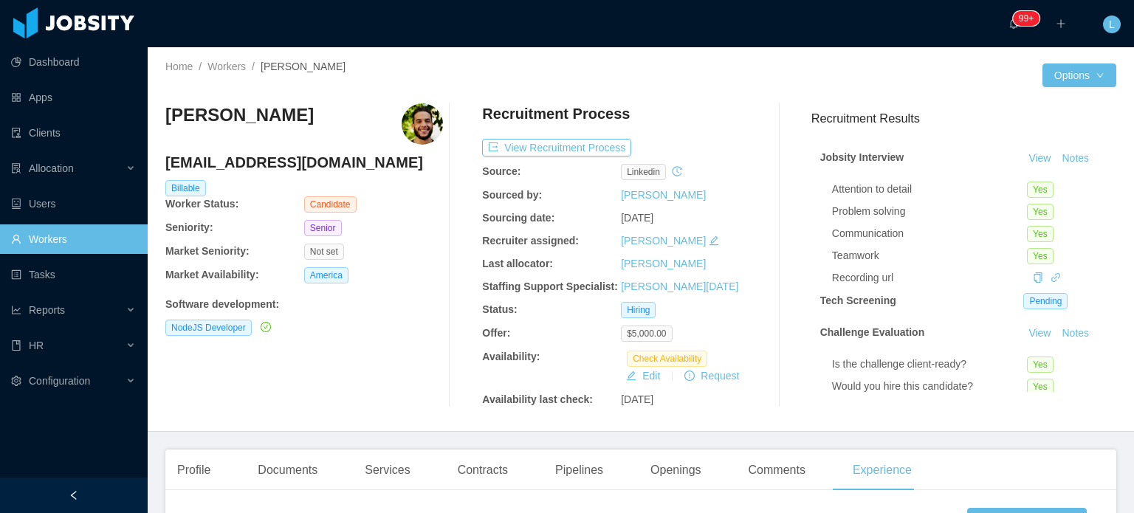 Image resolution: width=1134 pixels, height=513 pixels. What do you see at coordinates (643, 376) in the screenshot?
I see `button: icon: editEdit` at bounding box center [643, 376].